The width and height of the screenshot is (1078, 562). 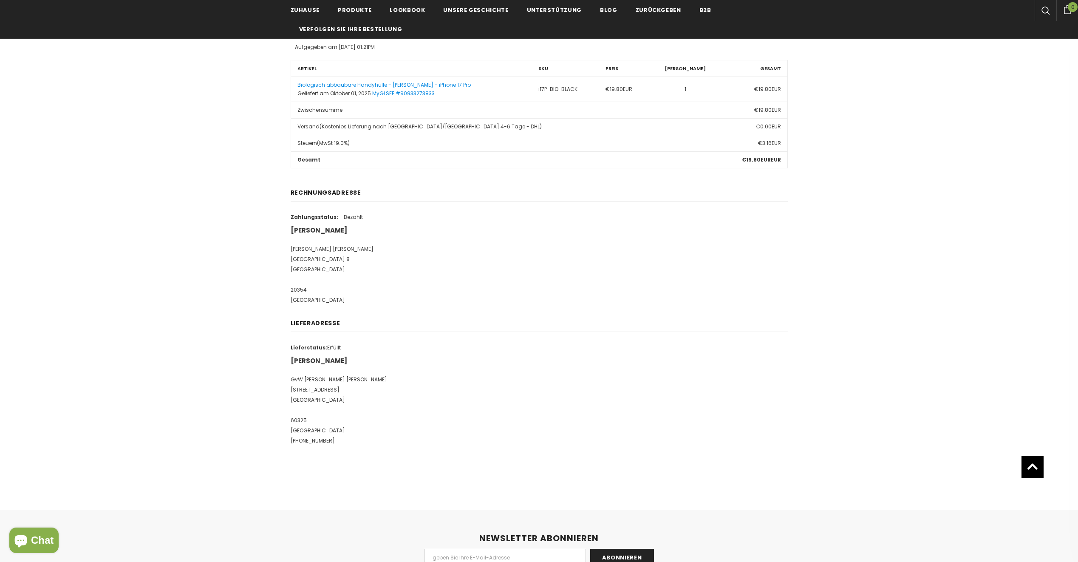 I want to click on td: (MwSt 19.0%), so click(x=505, y=143).